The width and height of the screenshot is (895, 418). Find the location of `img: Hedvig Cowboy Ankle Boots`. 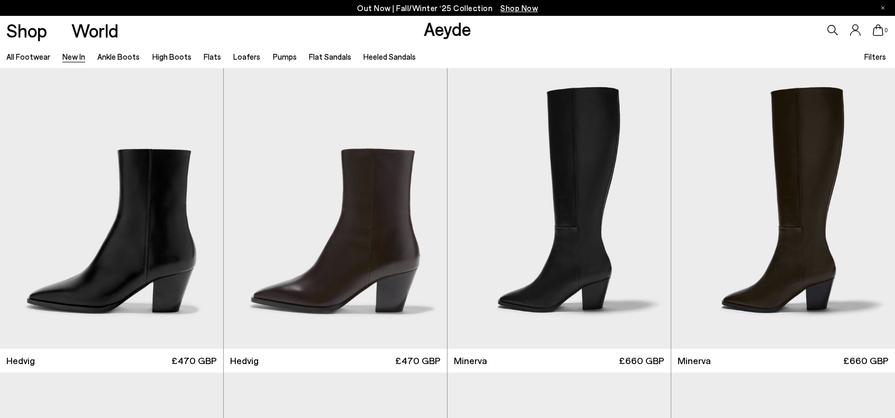

img: Hedvig Cowboy Ankle Boots is located at coordinates (335, 208).